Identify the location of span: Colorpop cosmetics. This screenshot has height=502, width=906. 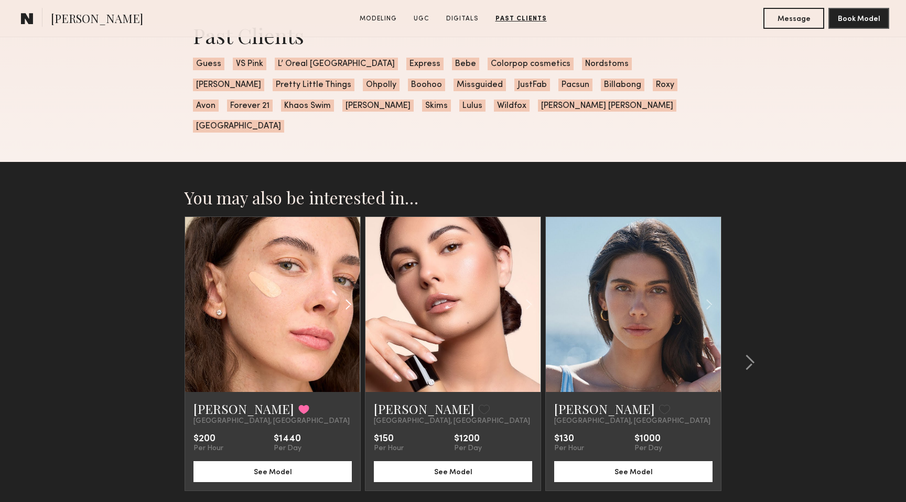
(531, 64).